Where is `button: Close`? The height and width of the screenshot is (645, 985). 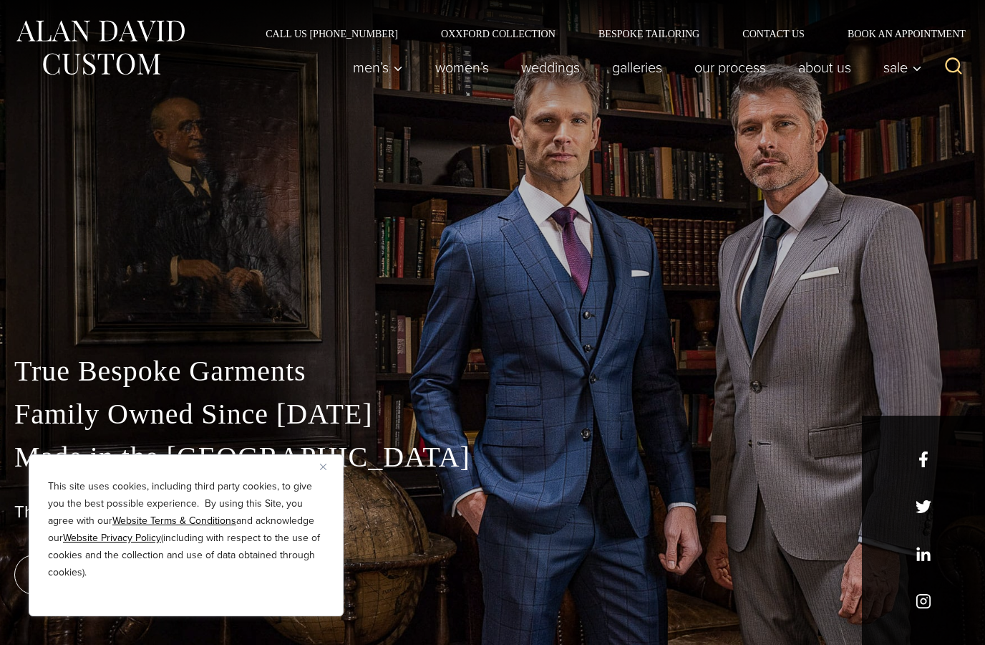
button: Close is located at coordinates (329, 466).